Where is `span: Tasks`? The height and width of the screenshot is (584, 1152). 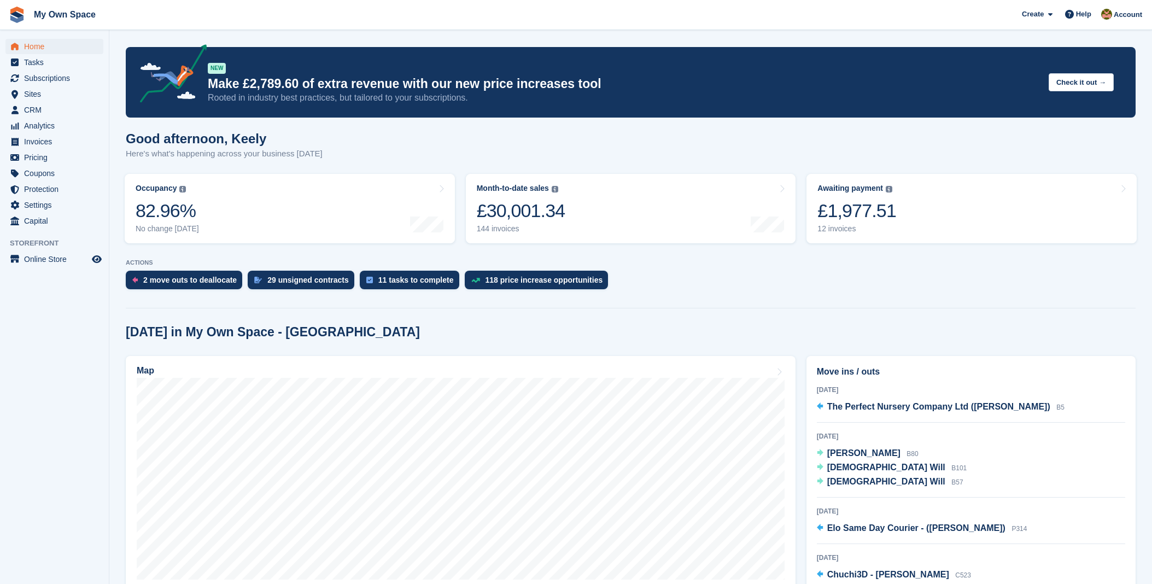 span: Tasks is located at coordinates (57, 62).